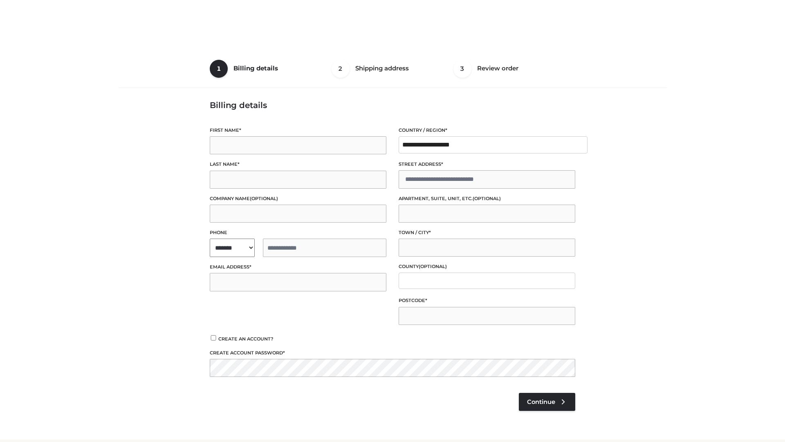  I want to click on label: Apartment, suite, unit, etc., so click(487, 198).